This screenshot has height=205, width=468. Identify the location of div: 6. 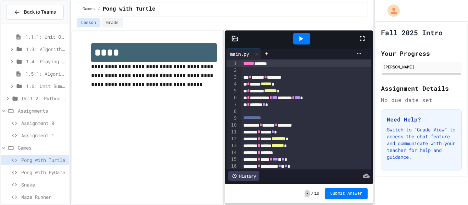
(232, 98).